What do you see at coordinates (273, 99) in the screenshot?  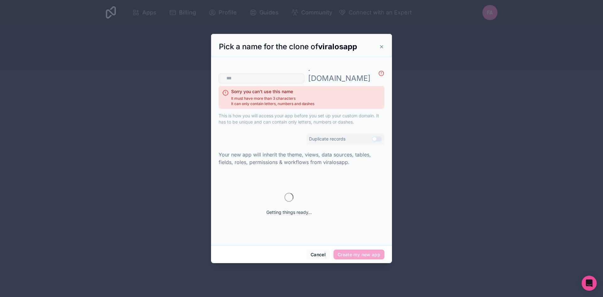 I see `span: It must have more than 3 characters` at bounding box center [273, 99].